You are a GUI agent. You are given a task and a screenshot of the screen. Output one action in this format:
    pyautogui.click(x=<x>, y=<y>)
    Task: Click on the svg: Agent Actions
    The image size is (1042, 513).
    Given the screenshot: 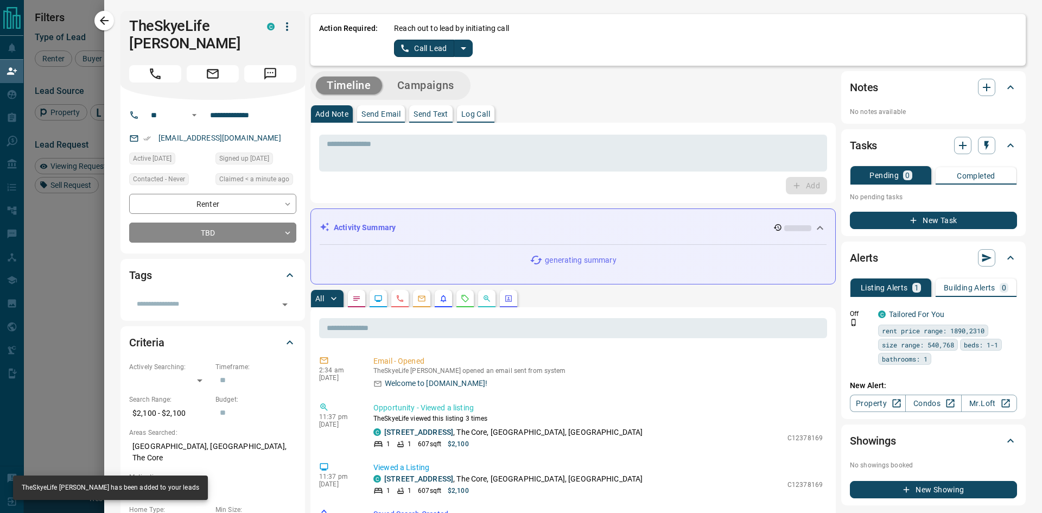 What is the action you would take?
    pyautogui.click(x=509, y=299)
    